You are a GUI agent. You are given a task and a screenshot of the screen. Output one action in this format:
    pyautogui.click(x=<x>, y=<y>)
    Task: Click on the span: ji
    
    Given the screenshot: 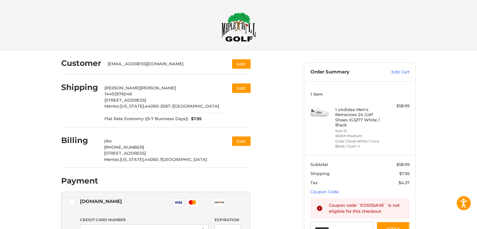 What is the action you would take?
    pyautogui.click(x=105, y=141)
    